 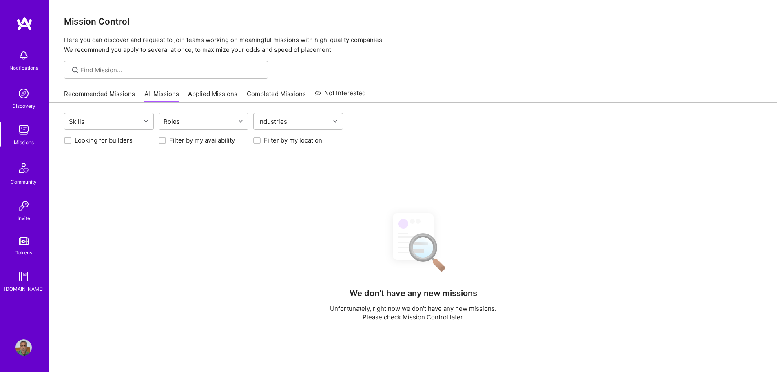 I want to click on label: Filter by my availability, so click(x=202, y=140).